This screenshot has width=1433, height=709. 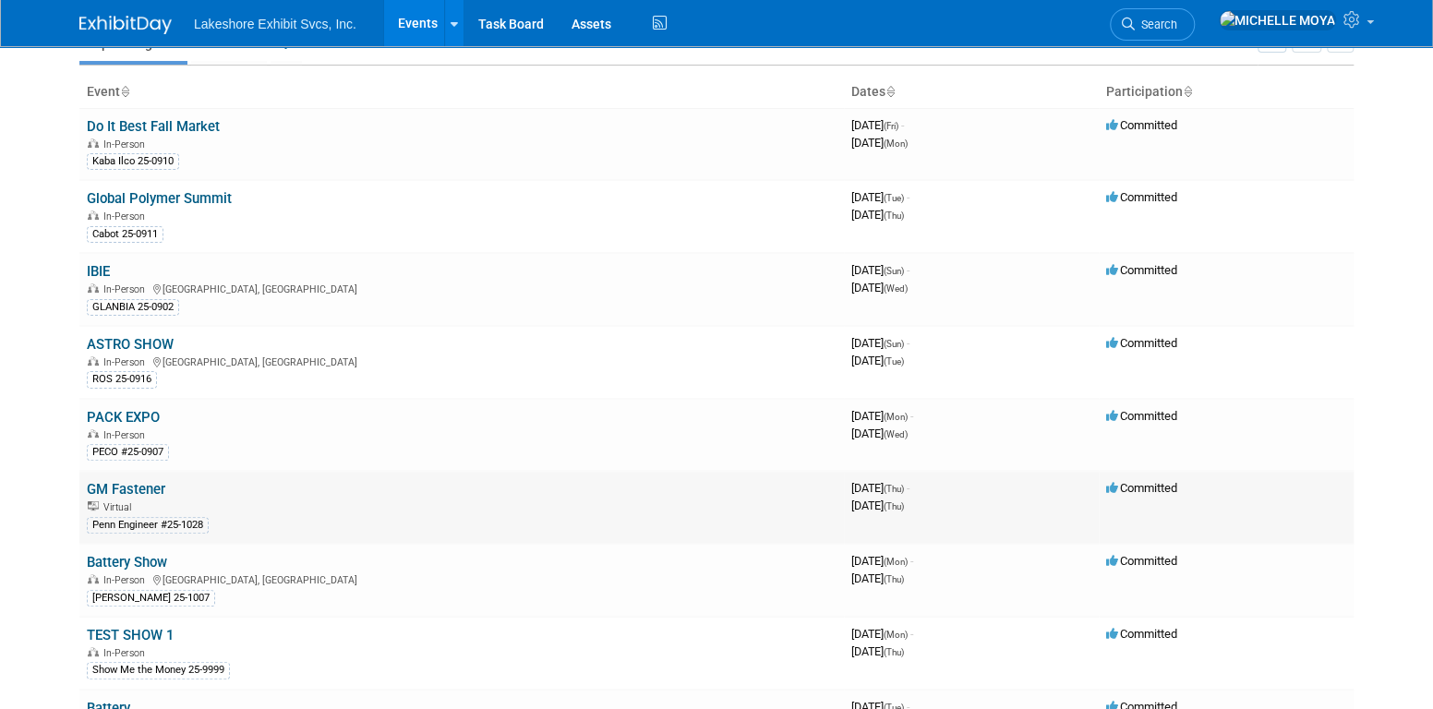 I want to click on img: MICHELLE MOYA, so click(x=1277, y=20).